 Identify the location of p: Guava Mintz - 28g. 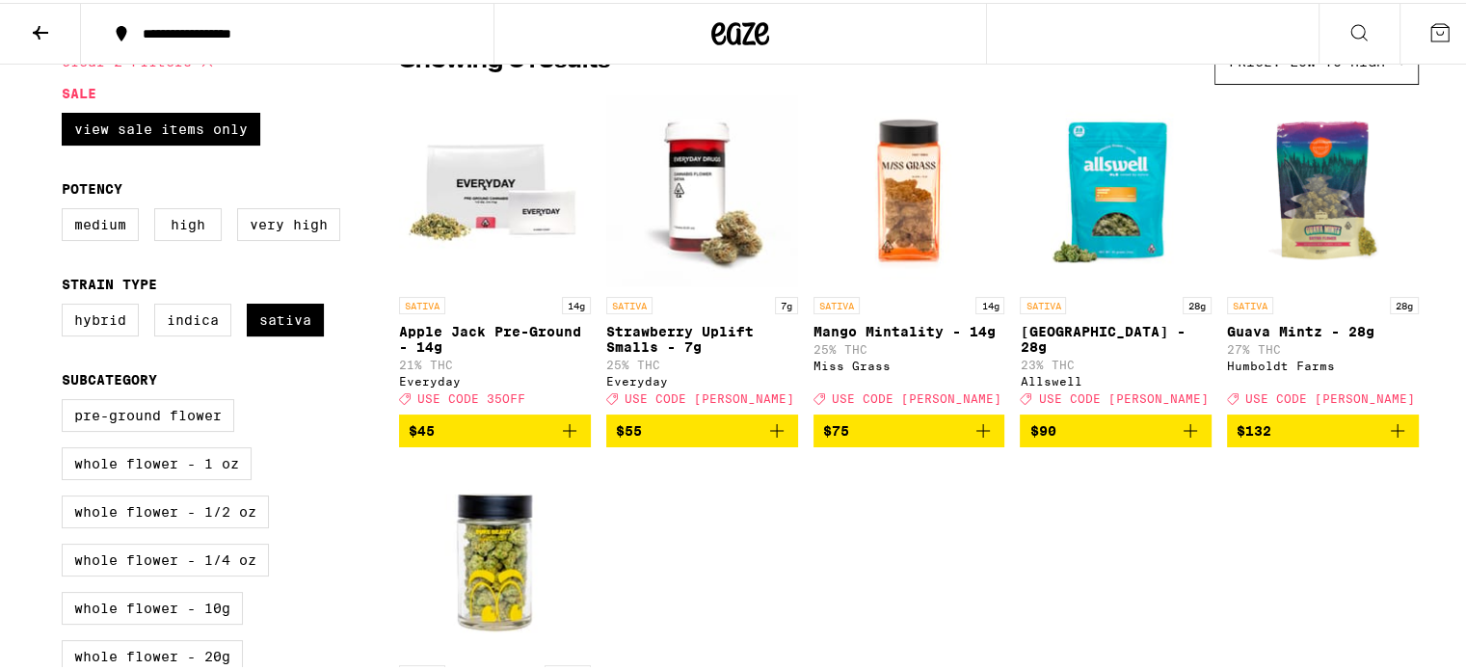
(1322, 329).